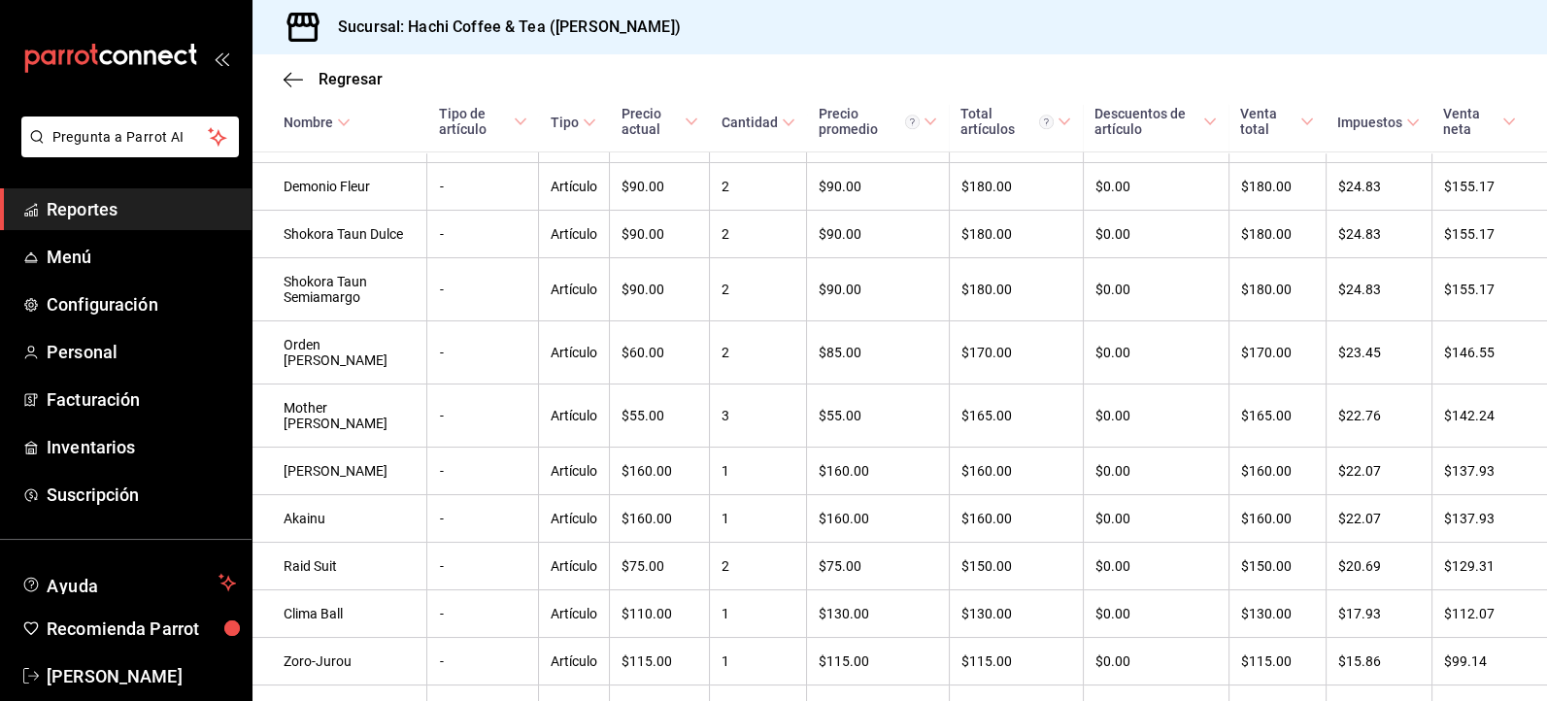  What do you see at coordinates (474, 121) in the screenshot?
I see `div: Tipo de artículo` at bounding box center [474, 121].